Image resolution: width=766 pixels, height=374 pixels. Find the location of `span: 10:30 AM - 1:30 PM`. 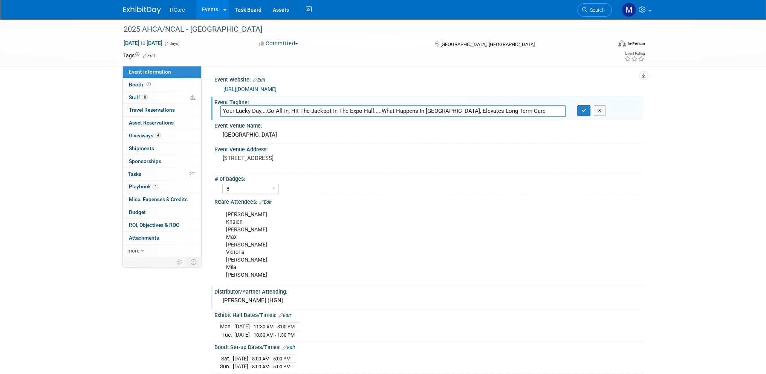

span: 10:30 AM - 1:30 PM is located at coordinates (274, 334).